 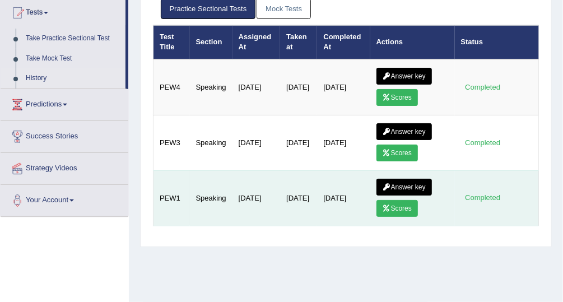 What do you see at coordinates (64, 135) in the screenshot?
I see `a: Success Stories` at bounding box center [64, 135].